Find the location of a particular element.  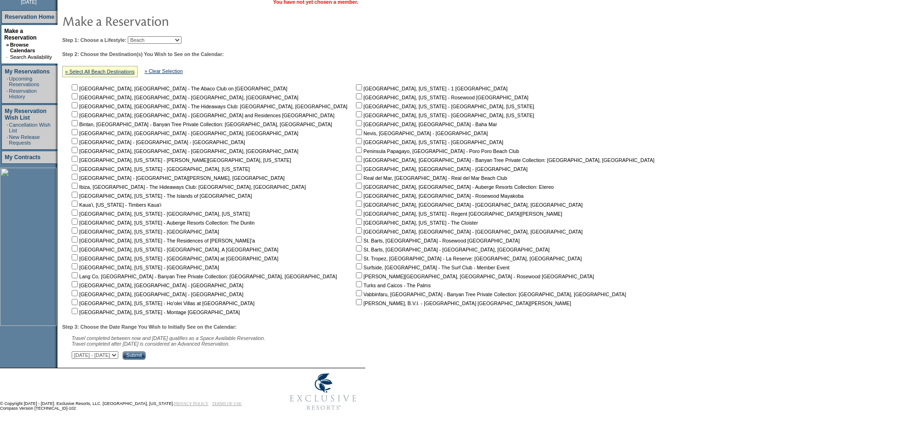

a: Reservation History is located at coordinates (23, 94).